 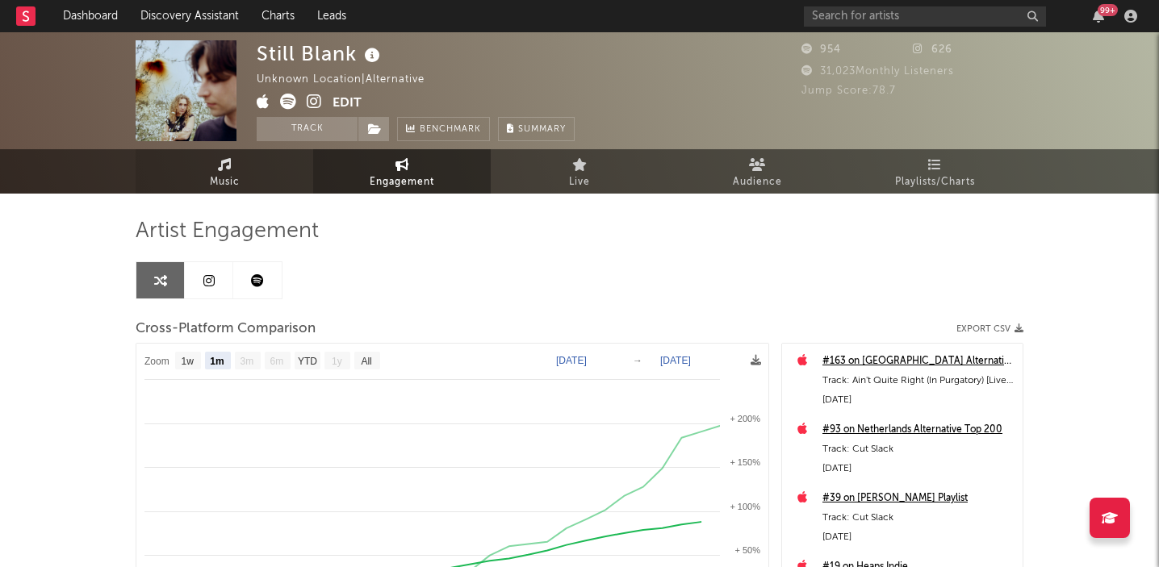 What do you see at coordinates (757, 182) in the screenshot?
I see `span: Audience` at bounding box center [757, 182].